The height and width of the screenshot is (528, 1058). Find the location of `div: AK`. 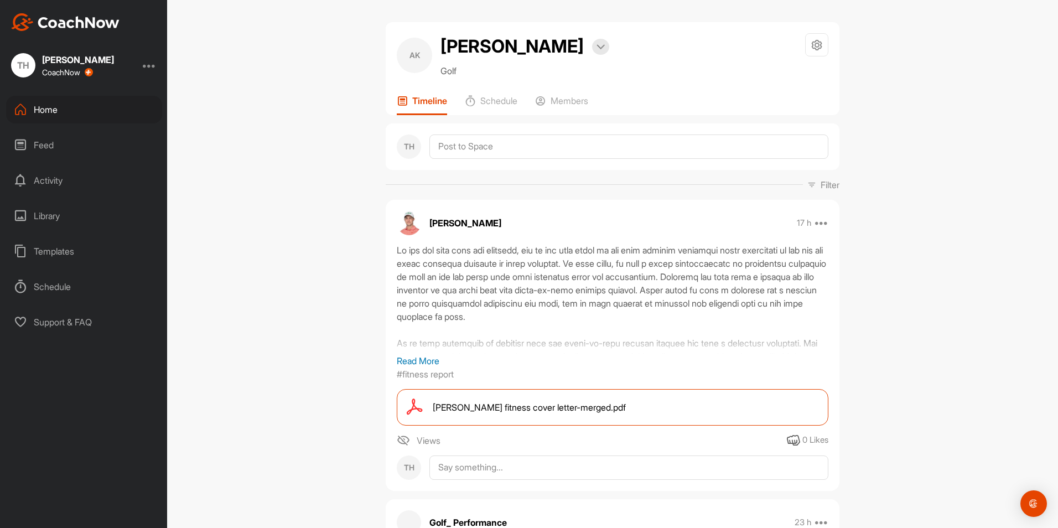

div: AK is located at coordinates (414, 55).